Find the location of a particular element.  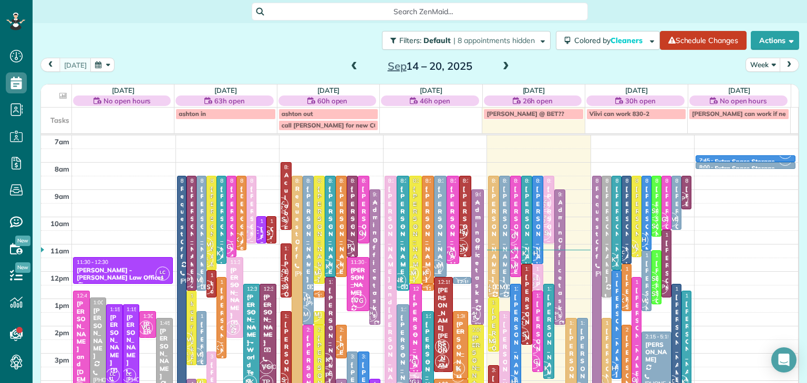

div: Admin Office tasks is located at coordinates (375, 259).